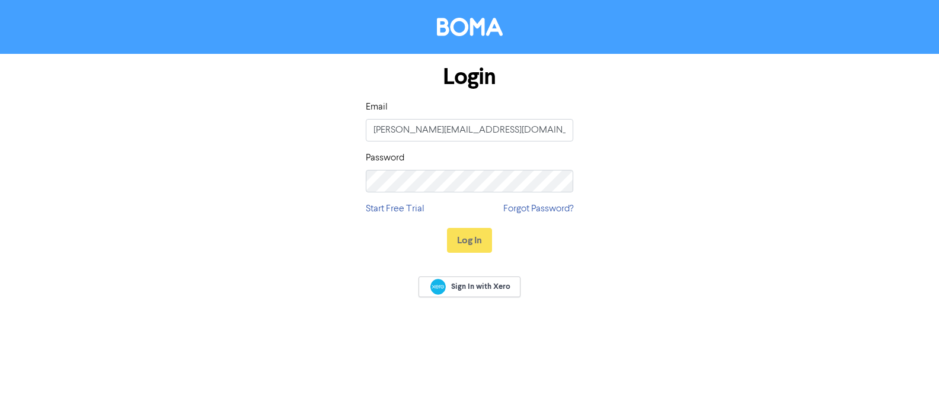  What do you see at coordinates (538, 209) in the screenshot?
I see `a: Forgot Password?` at bounding box center [538, 209].